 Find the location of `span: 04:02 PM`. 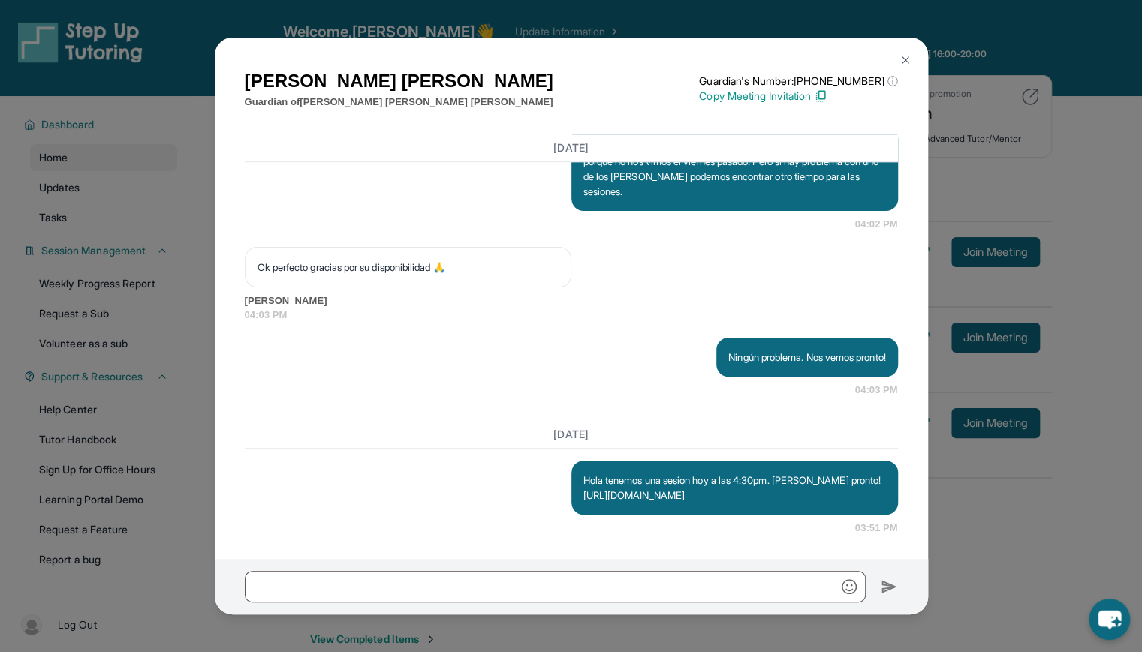

span: 04:02 PM is located at coordinates (876, 224).